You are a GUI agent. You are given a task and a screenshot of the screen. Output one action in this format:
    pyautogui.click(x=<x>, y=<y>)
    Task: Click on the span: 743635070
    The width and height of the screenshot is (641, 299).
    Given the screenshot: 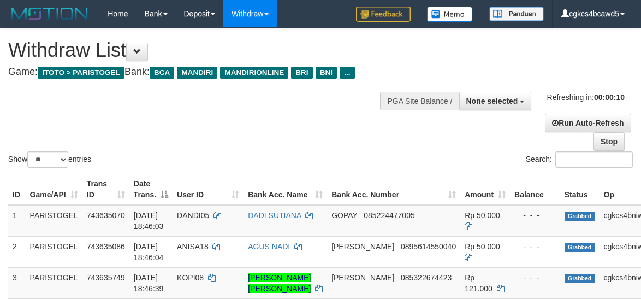 What is the action you would take?
    pyautogui.click(x=106, y=215)
    